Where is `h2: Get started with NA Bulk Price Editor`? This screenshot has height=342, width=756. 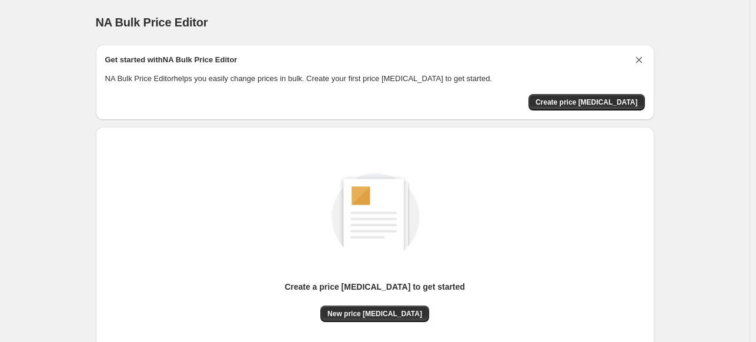 h2: Get started with NA Bulk Price Editor is located at coordinates (171, 60).